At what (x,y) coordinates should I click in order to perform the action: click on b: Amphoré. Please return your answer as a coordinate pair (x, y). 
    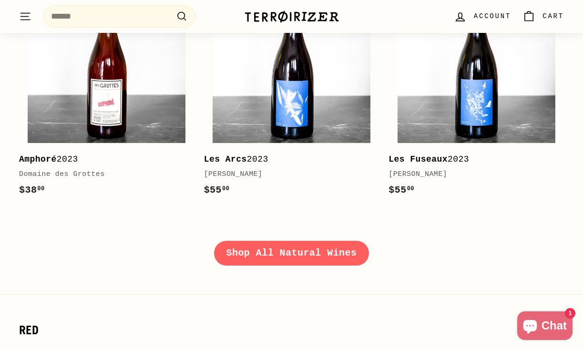
    Looking at the image, I should click on (38, 159).